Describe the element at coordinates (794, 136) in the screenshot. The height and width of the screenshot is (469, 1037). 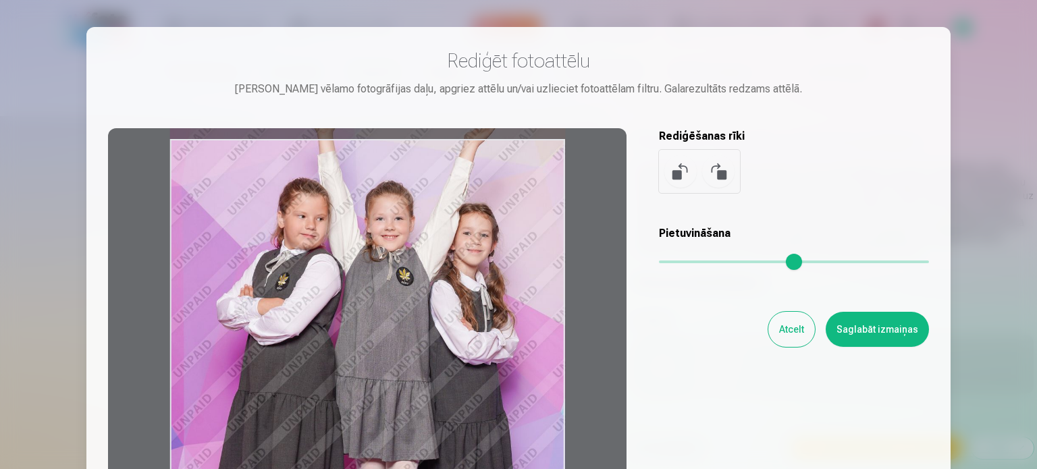
I see `h5: Rediģēšanas rīki` at that location.